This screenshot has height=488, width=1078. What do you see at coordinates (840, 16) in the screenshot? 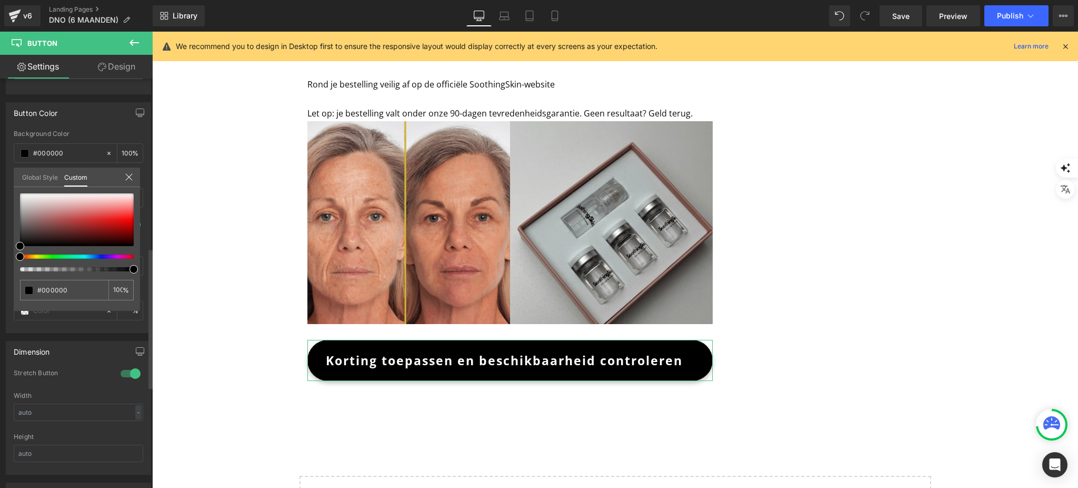
I see `button: Undo` at bounding box center [840, 16].